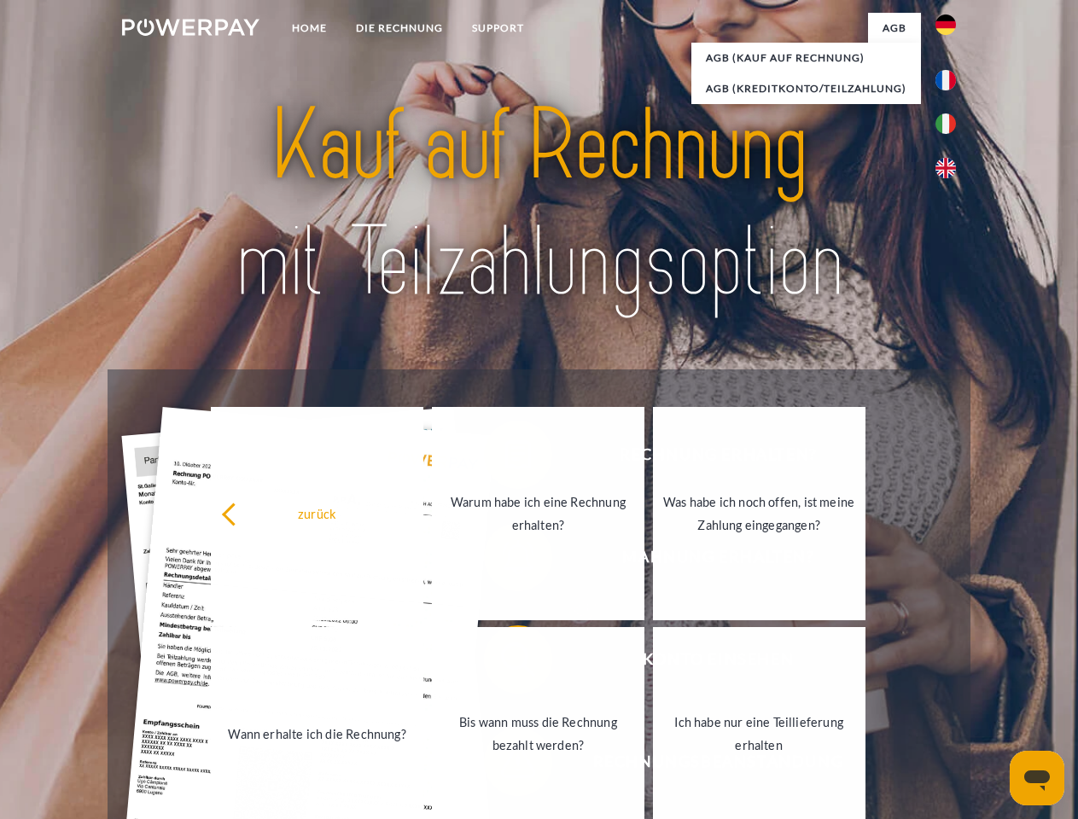 Image resolution: width=1078 pixels, height=819 pixels. What do you see at coordinates (317, 733) in the screenshot?
I see `div: Wann erhalte ich die Rechnung?` at bounding box center [317, 733].